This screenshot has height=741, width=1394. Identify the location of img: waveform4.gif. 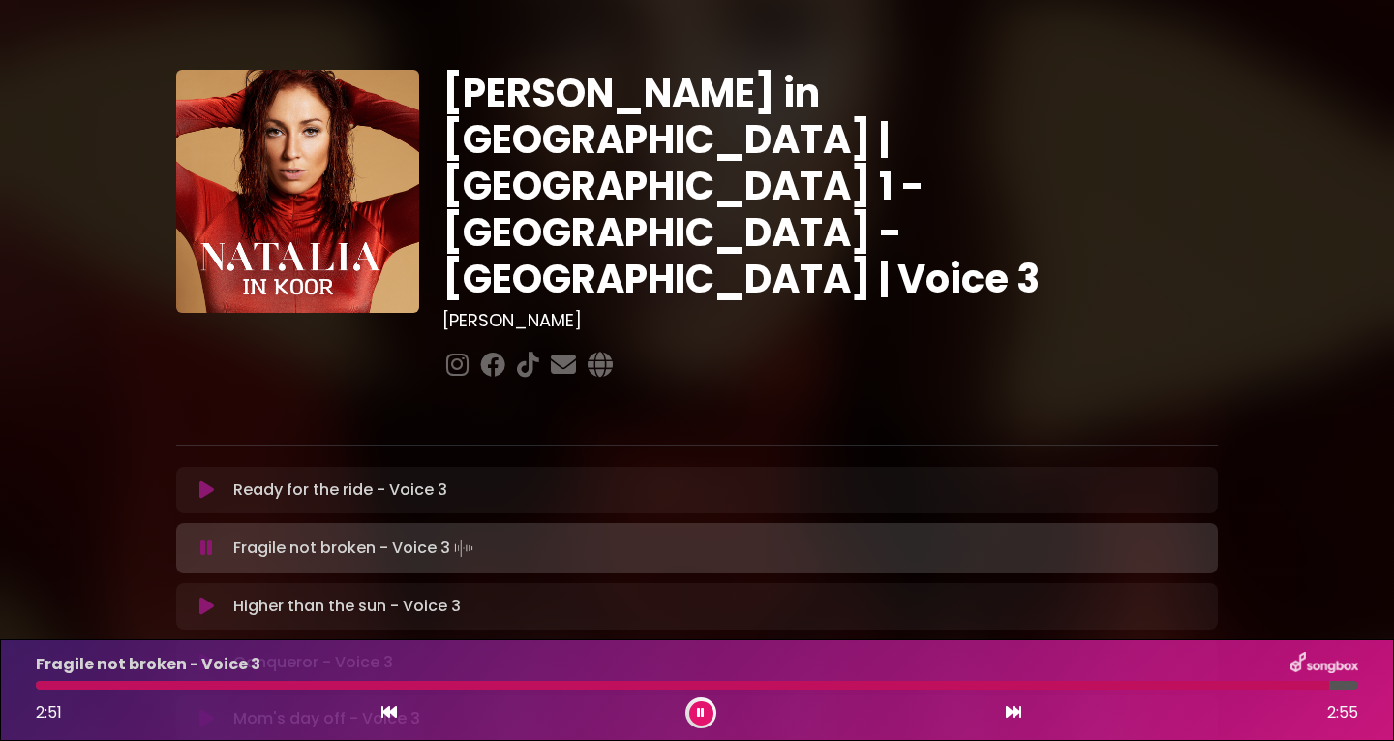
(464, 548).